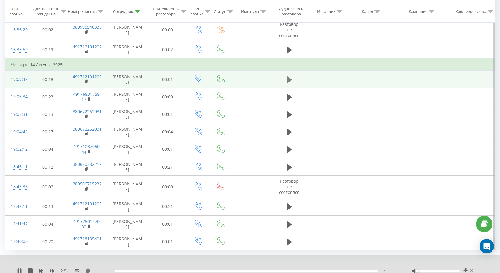 The image size is (500, 273). What do you see at coordinates (17, 79) in the screenshot?
I see `div: 19:59:47` at bounding box center [17, 79].